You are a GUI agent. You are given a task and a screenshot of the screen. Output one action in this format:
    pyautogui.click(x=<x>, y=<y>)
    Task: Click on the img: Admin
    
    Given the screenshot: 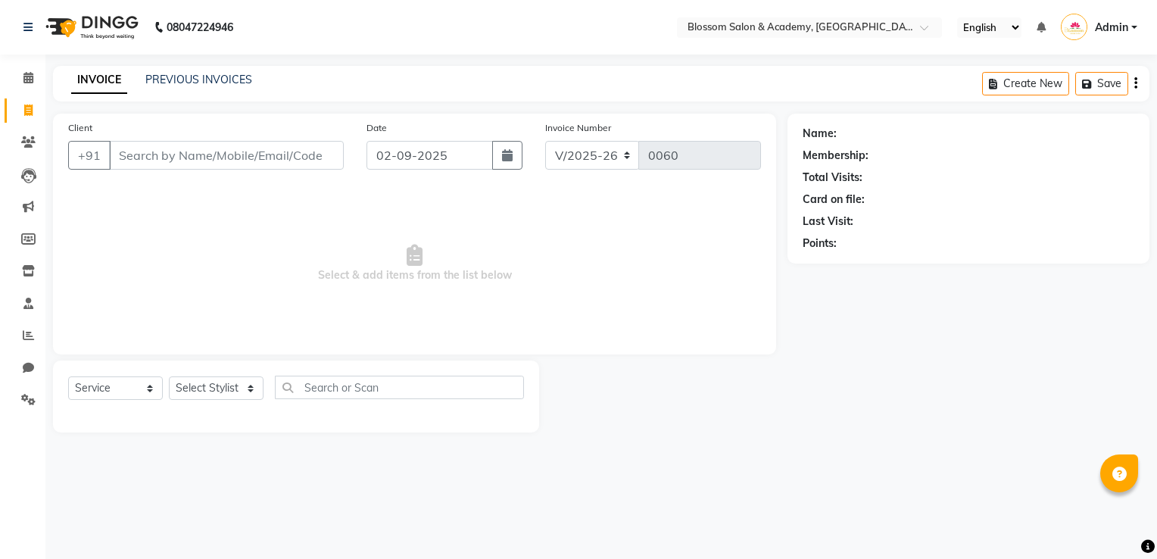 What is the action you would take?
    pyautogui.click(x=1074, y=27)
    